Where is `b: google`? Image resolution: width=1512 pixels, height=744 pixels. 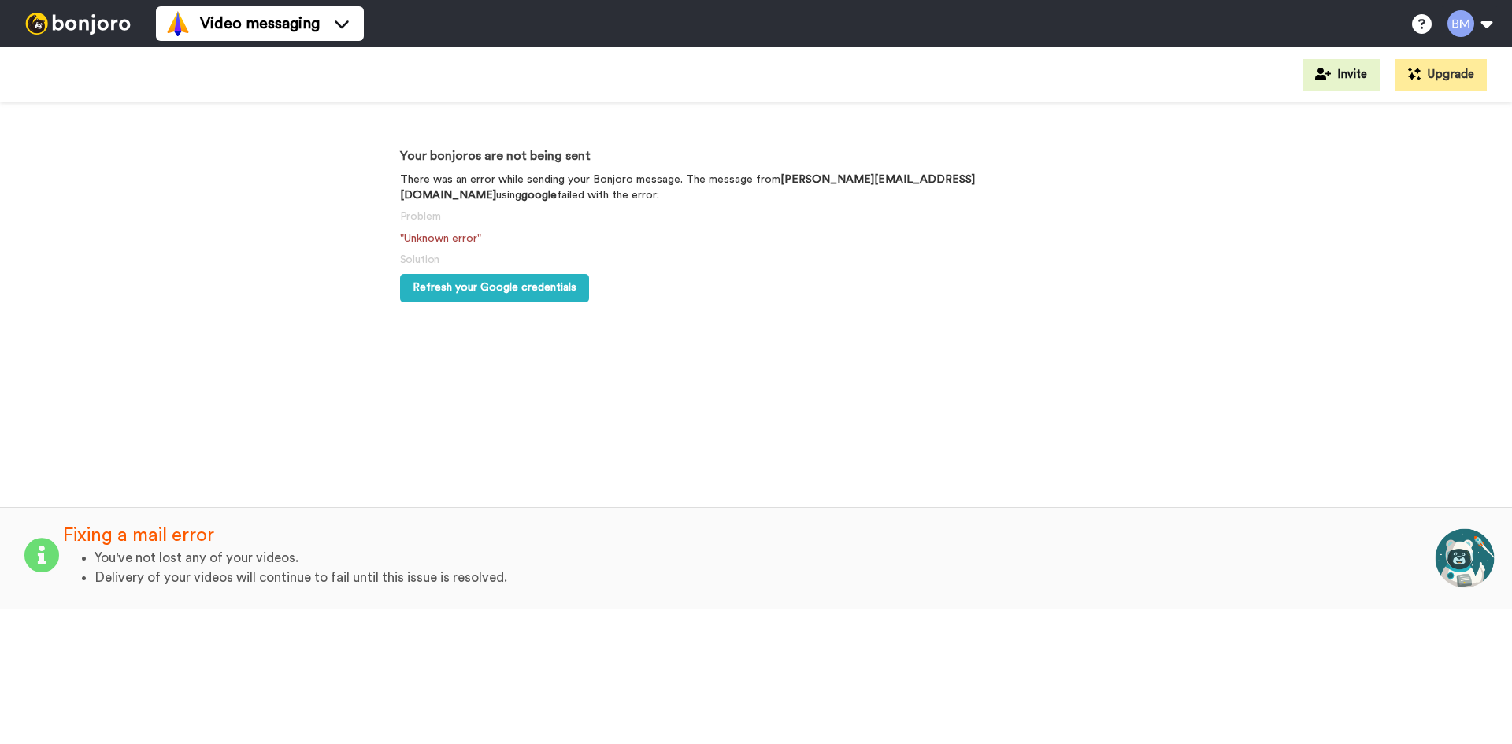
b: google is located at coordinates (539, 195).